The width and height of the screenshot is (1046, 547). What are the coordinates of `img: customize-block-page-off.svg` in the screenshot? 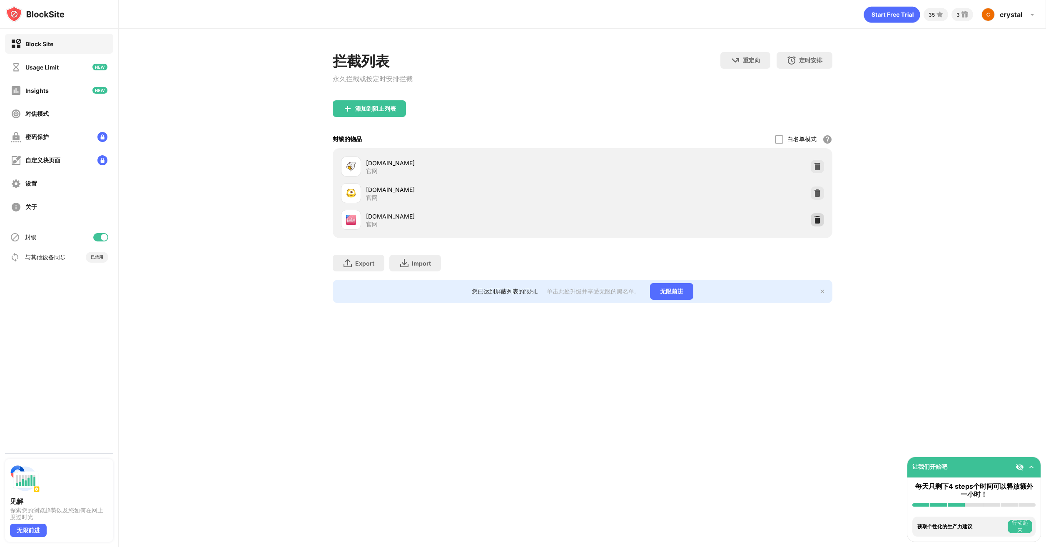 It's located at (16, 160).